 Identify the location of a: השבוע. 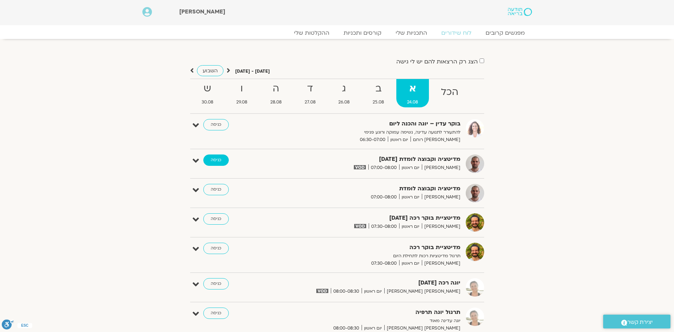
(210, 71).